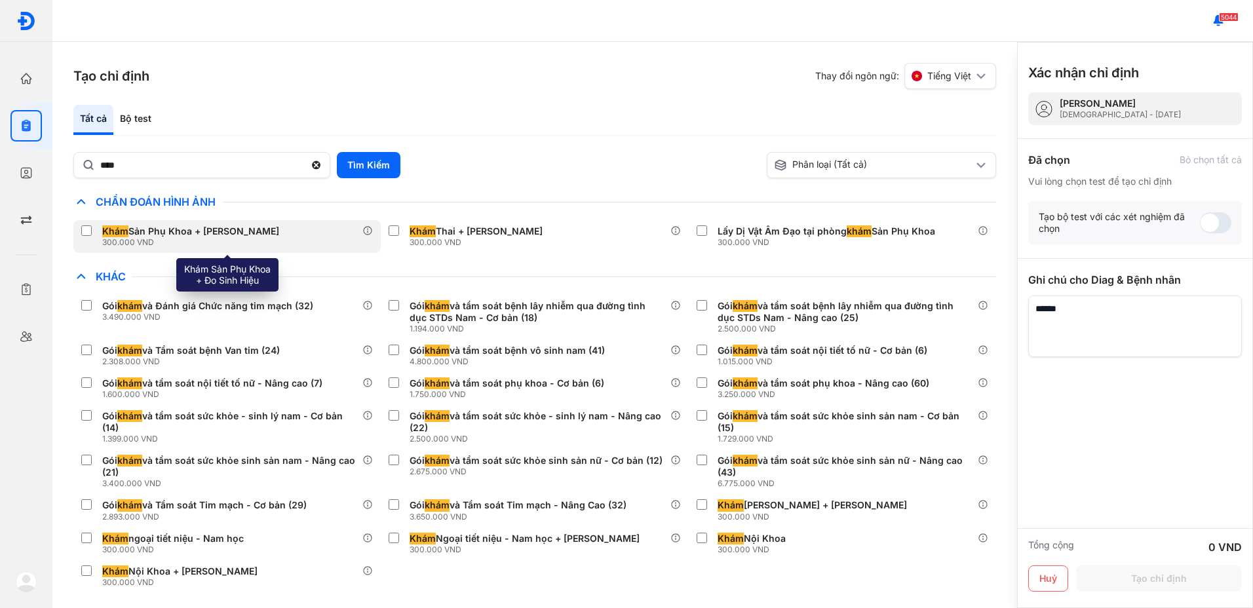 The image size is (1253, 608). Describe the element at coordinates (537, 312) in the screenshot. I see `div: Gói và tầm soát bệnh lây nhiễm qua đường tình dục STDs Nam - Cơ bản (18)` at that location.